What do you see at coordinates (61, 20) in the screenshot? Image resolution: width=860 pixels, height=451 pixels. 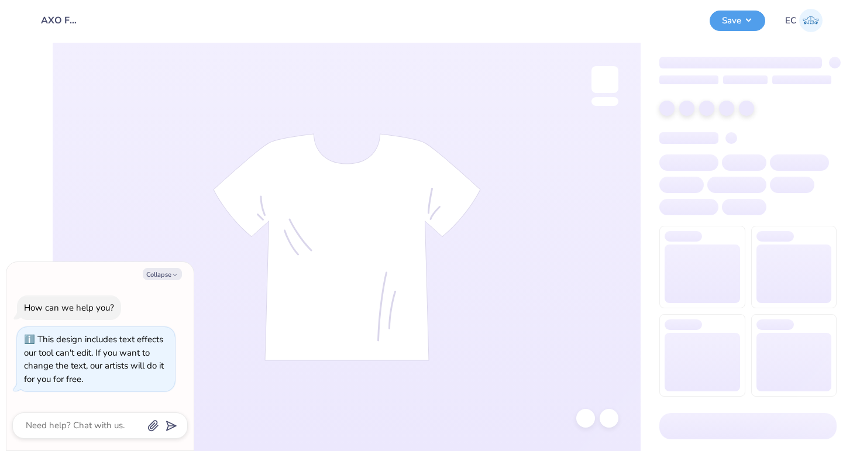 I see `input: Untitled Design` at bounding box center [61, 20].